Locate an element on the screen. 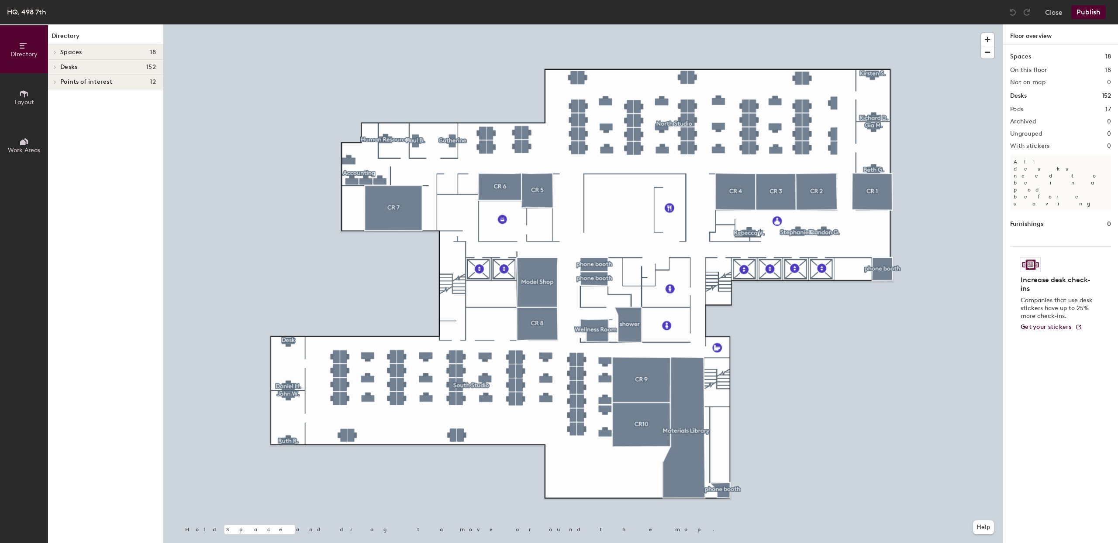 The image size is (1118, 543). span: Layout is located at coordinates (24, 102).